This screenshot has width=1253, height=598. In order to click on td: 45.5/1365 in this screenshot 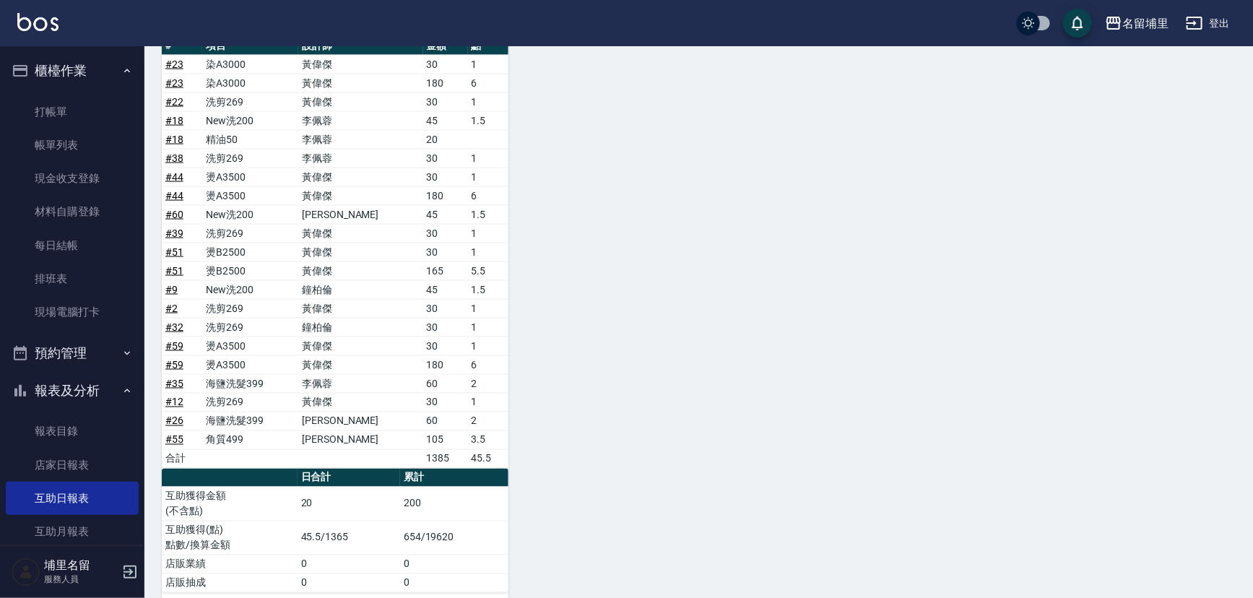, I will do `click(349, 537)`.